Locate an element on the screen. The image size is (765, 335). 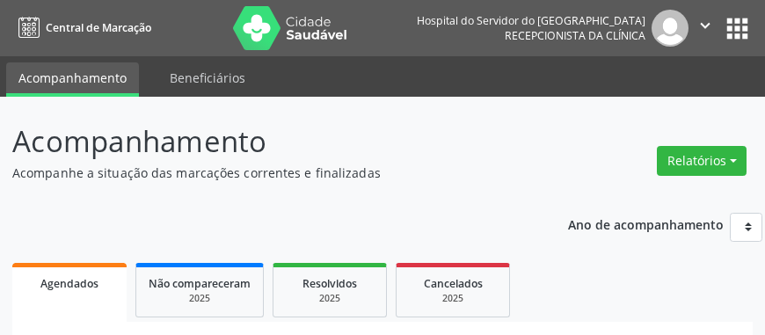
p: Acompanhe a situação das marcações correntes e finalizadas is located at coordinates (271, 172).